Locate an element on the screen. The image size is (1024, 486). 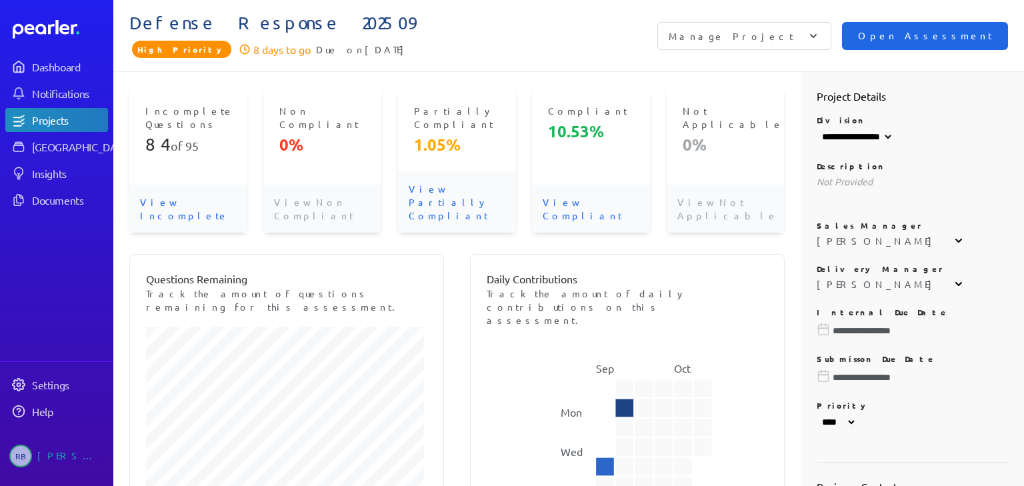
div: Help is located at coordinates (69, 411).